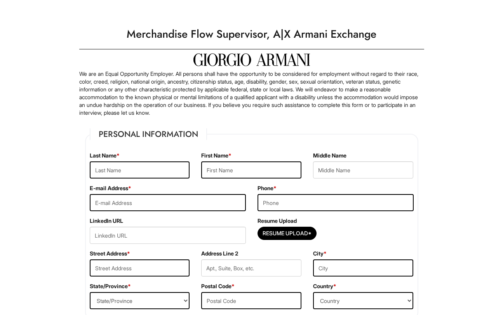 This screenshot has width=503, height=315. I want to click on input: LinkedIn URL, so click(168, 235).